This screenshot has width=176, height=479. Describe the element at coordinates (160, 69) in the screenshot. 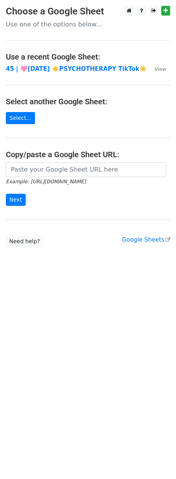

I see `small: View` at that location.